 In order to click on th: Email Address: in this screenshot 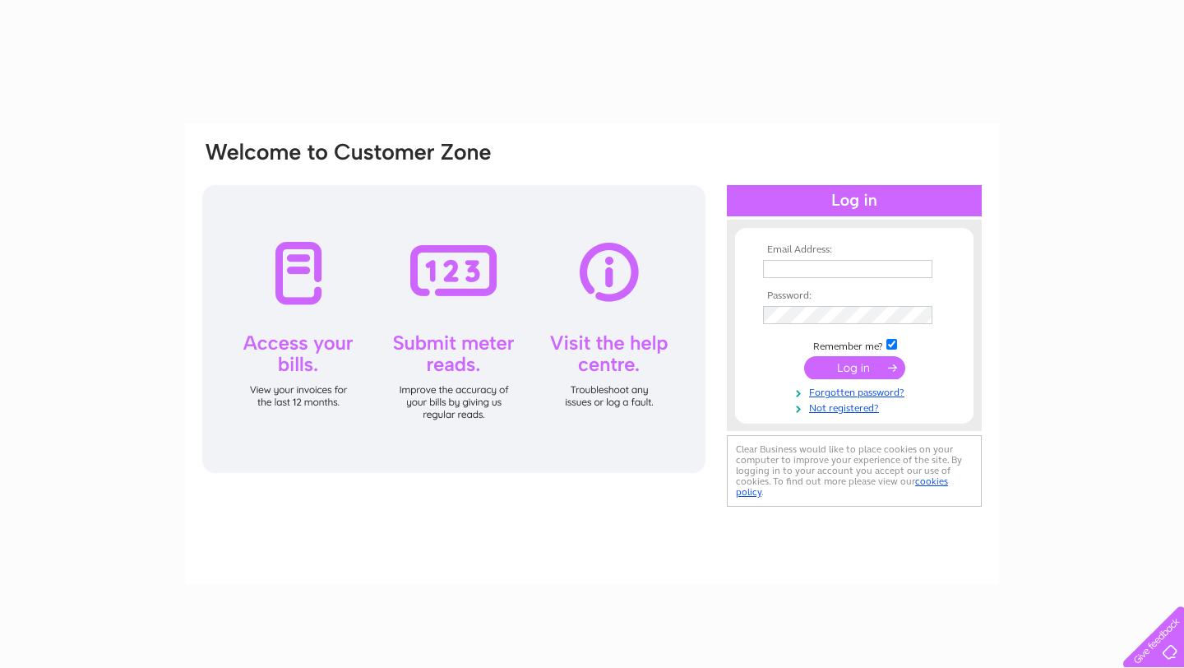, I will do `click(854, 250)`.